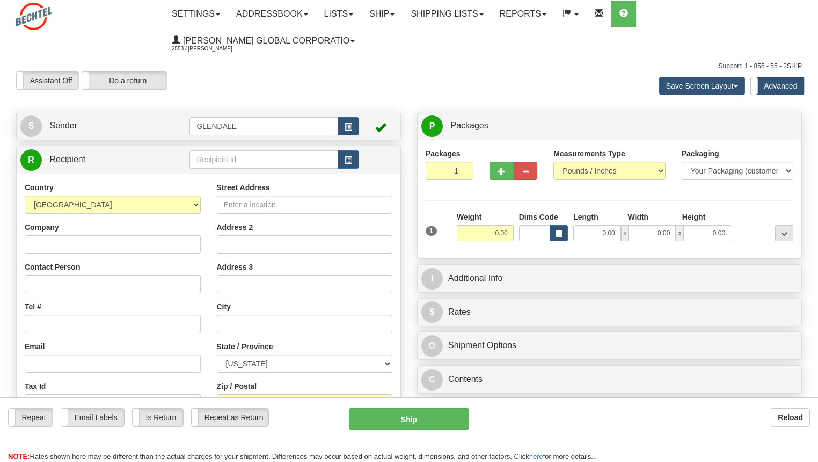  What do you see at coordinates (586, 217) in the screenshot?
I see `label: Length` at bounding box center [586, 217].